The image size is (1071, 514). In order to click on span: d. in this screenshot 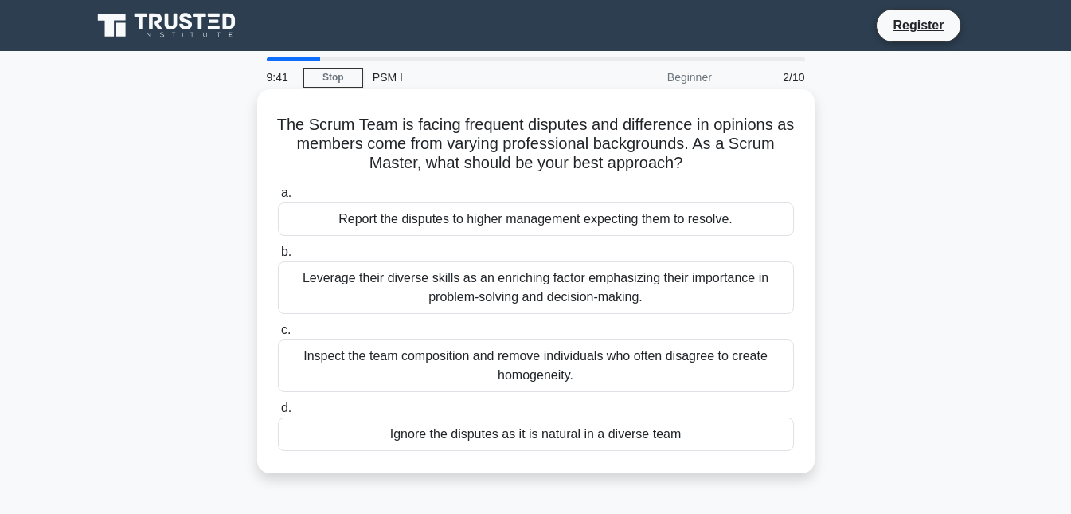, I will do `click(286, 407)`.